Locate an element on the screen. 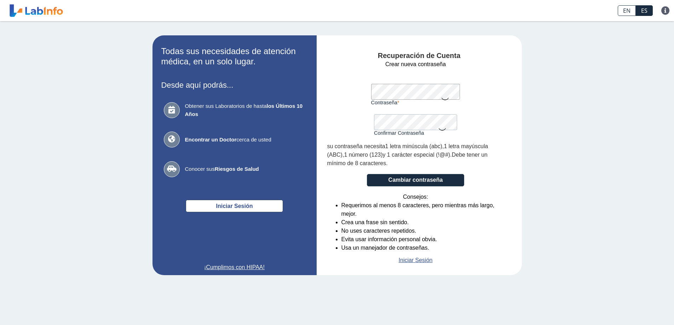 The width and height of the screenshot is (674, 325). b: los Últimos 10 Años is located at coordinates (244, 110).